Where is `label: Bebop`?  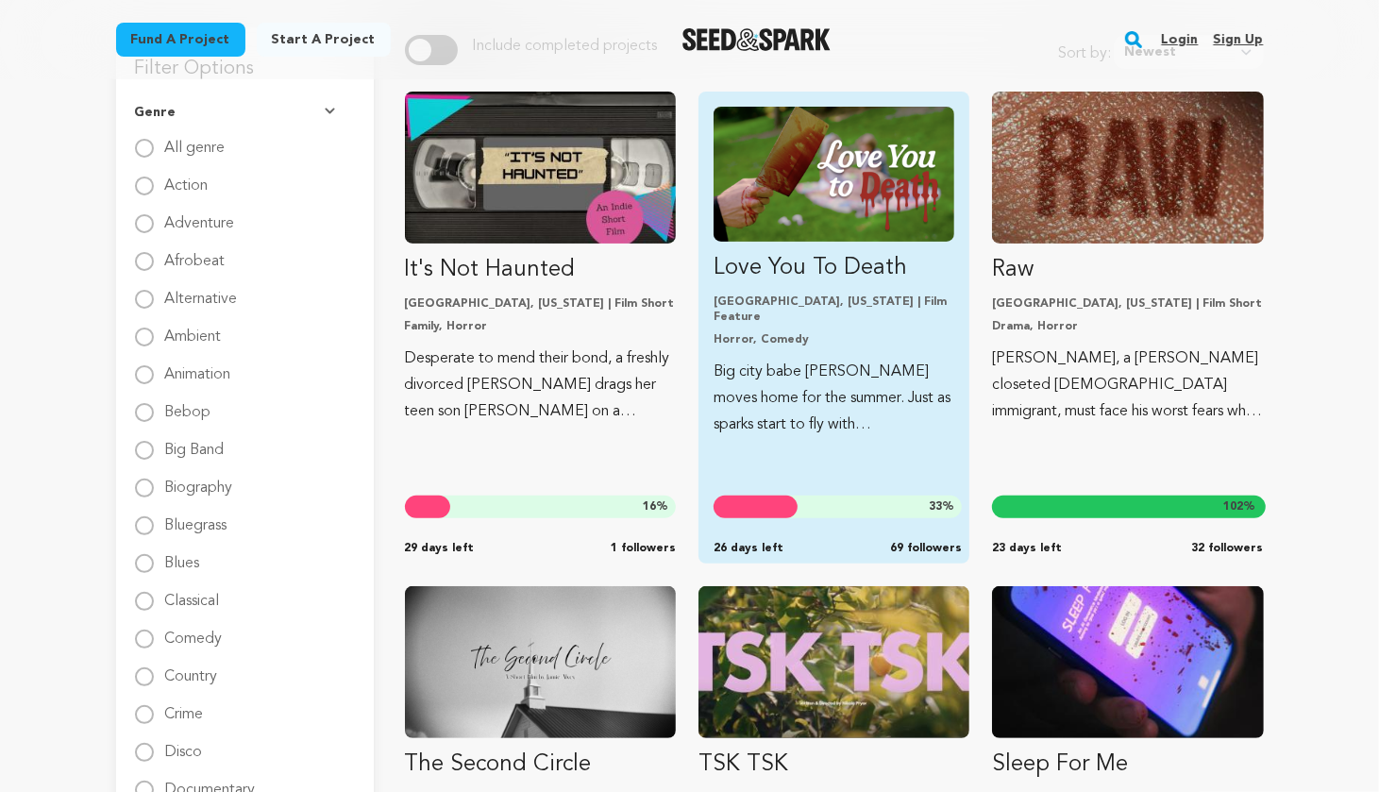
label: Bebop is located at coordinates (188, 405).